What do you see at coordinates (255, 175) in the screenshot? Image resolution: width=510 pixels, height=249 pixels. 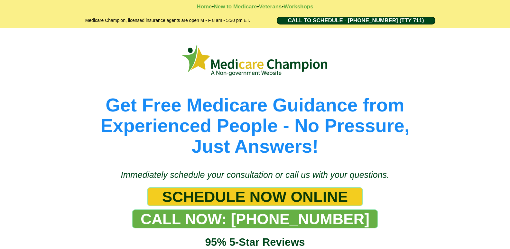 I see `span: Immediately schedule your consultation or call us with your questions.` at bounding box center [255, 175].